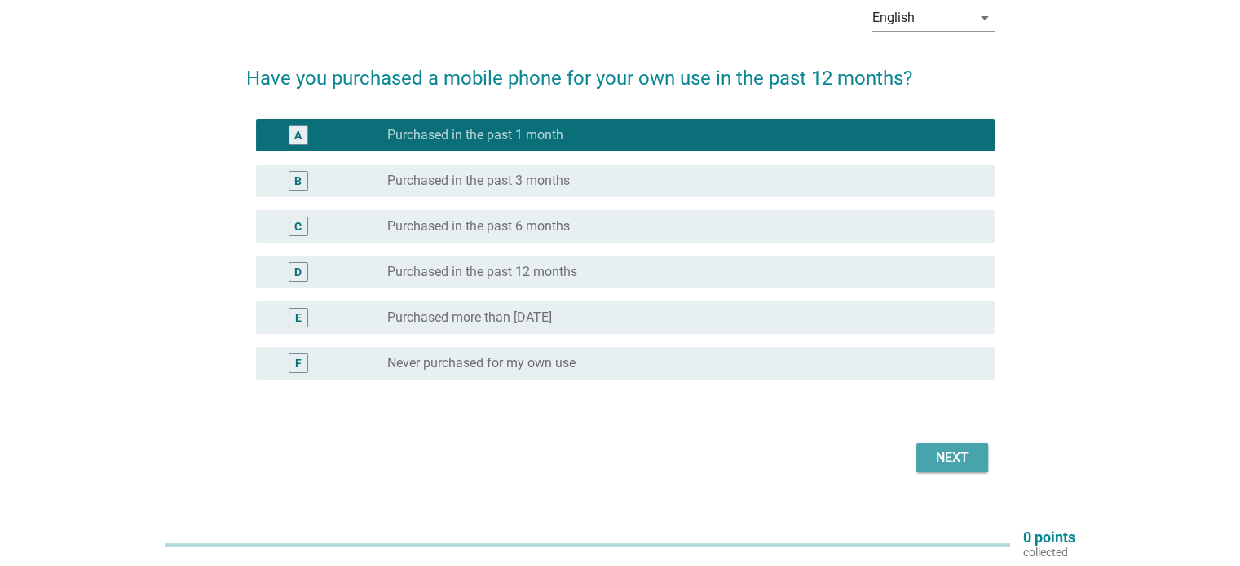 The height and width of the screenshot is (566, 1240). What do you see at coordinates (620, 70) in the screenshot?
I see `h2: Have you purchased a mobile phone for your own use in the past 12 months?` at bounding box center [620, 70].